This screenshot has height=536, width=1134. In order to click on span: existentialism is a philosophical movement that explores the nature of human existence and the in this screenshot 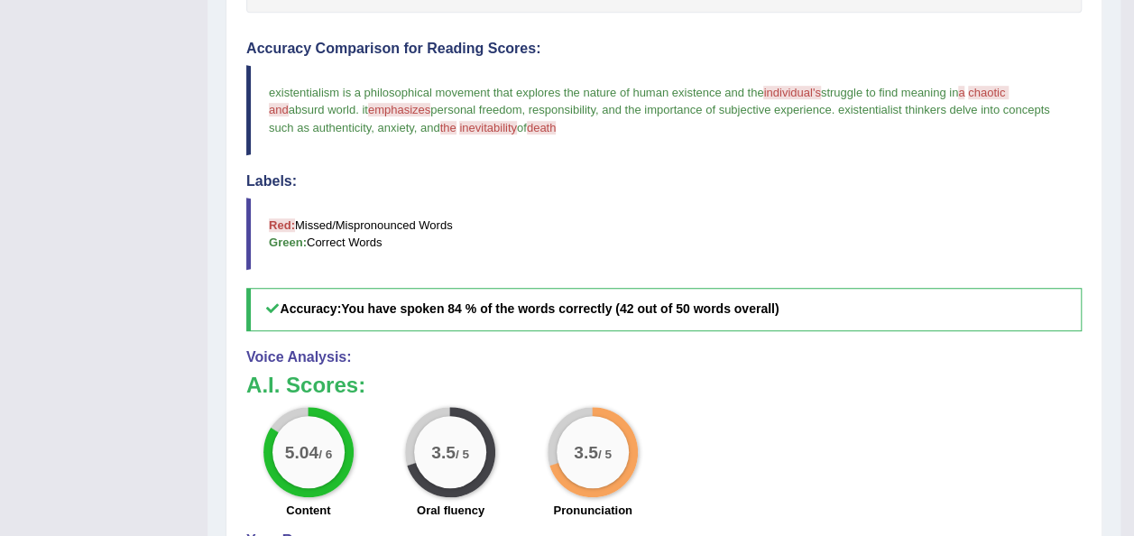, I will do `click(516, 92)`.